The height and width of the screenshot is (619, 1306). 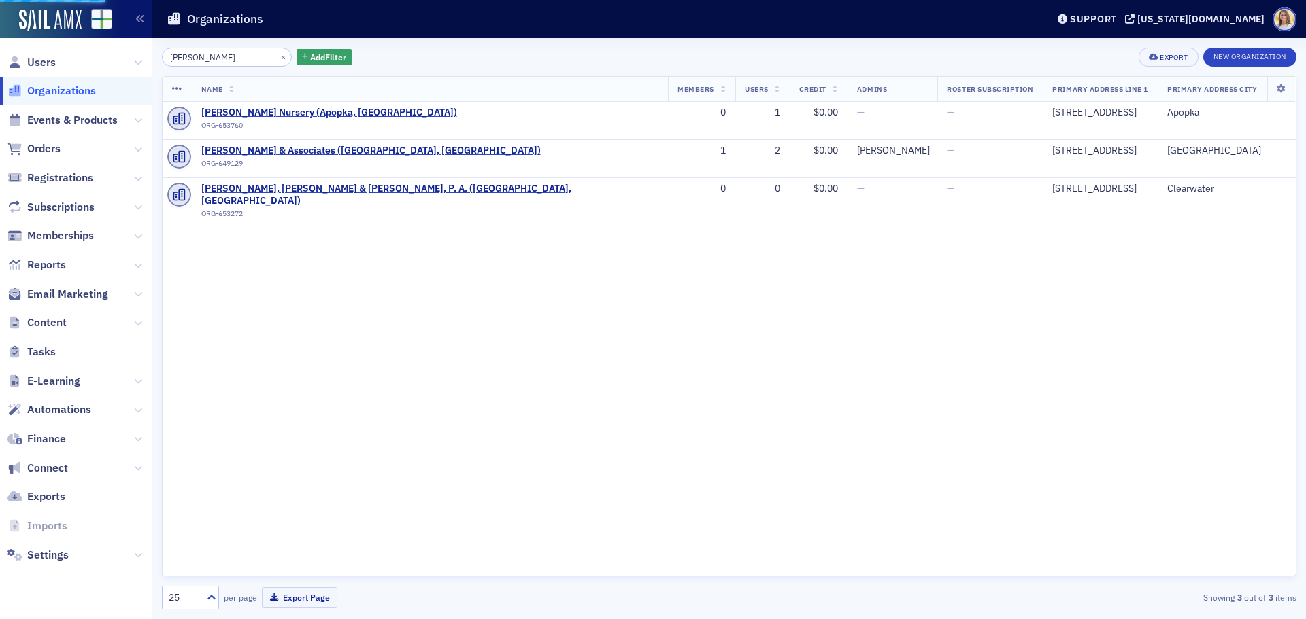 What do you see at coordinates (59, 410) in the screenshot?
I see `span: Automations` at bounding box center [59, 410].